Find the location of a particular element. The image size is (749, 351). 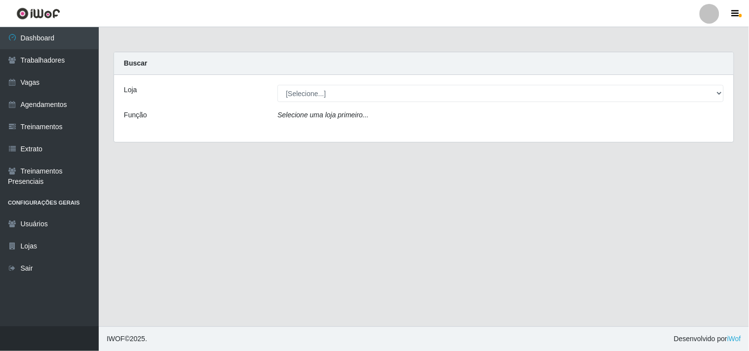

span: Desenvolvido por is located at coordinates (707, 339).